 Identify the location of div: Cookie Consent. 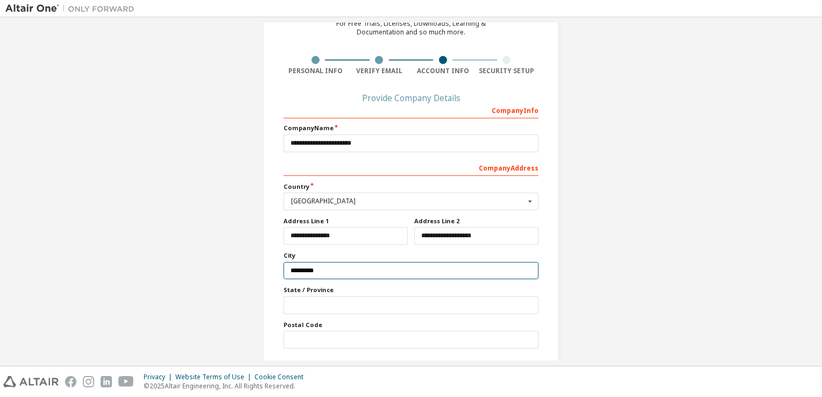
(282, 377).